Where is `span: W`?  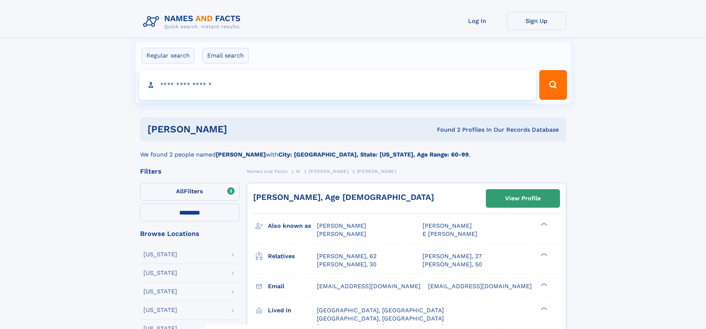 span: W is located at coordinates (298, 171).